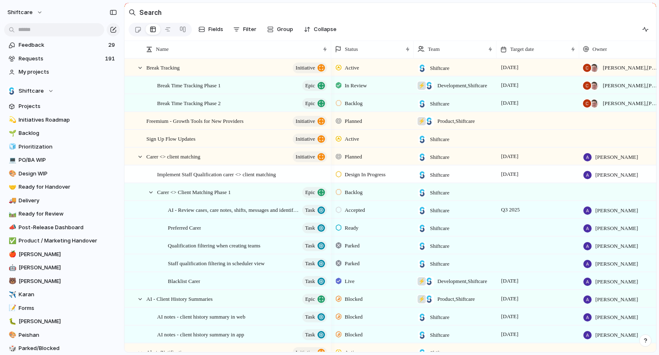 Image resolution: width=659 pixels, height=355 pixels. I want to click on div: 🎲Parked/Blocked, so click(62, 348).